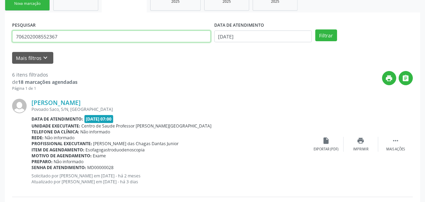  What do you see at coordinates (326, 149) in the screenshot?
I see `div: Exportar (PDF)` at bounding box center [326, 149].